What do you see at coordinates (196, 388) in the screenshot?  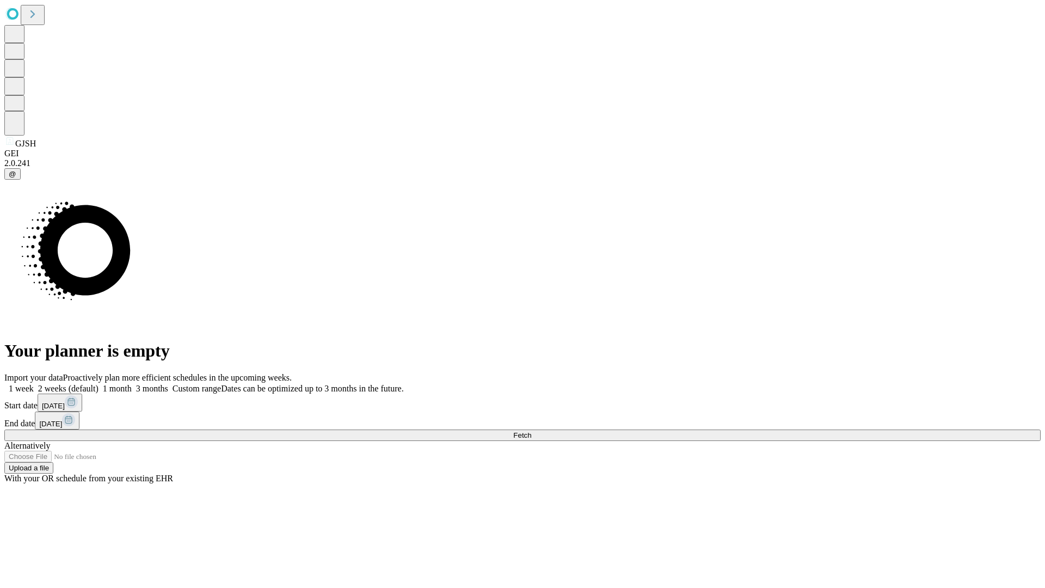 I see `span: Custom range` at bounding box center [196, 388].